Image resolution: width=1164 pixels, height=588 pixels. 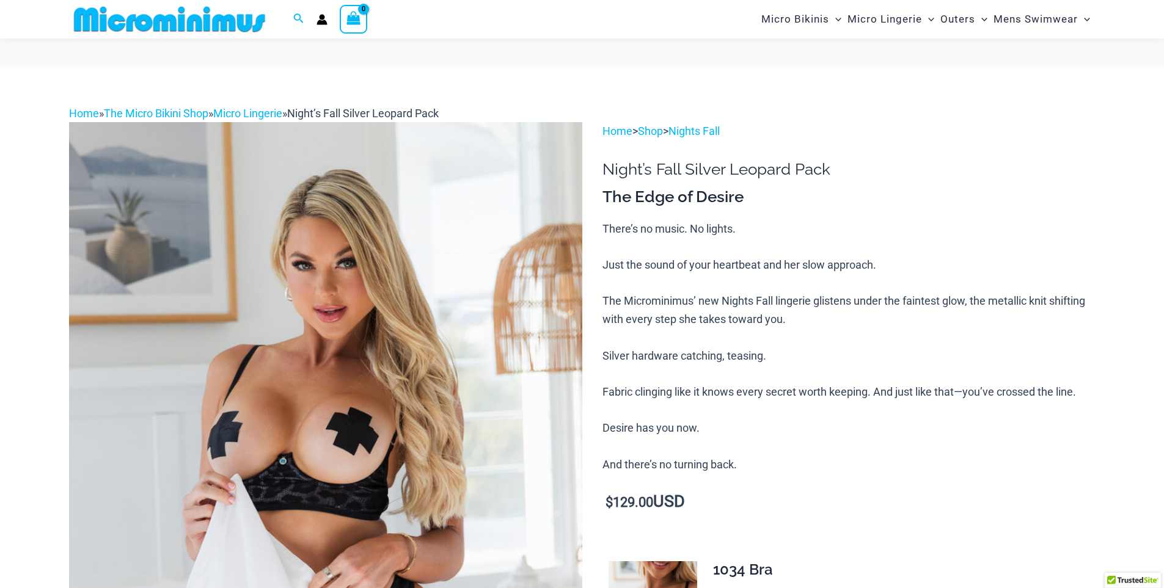 I want to click on span: Night’s Fall Silver Leopard Pack, so click(x=363, y=113).